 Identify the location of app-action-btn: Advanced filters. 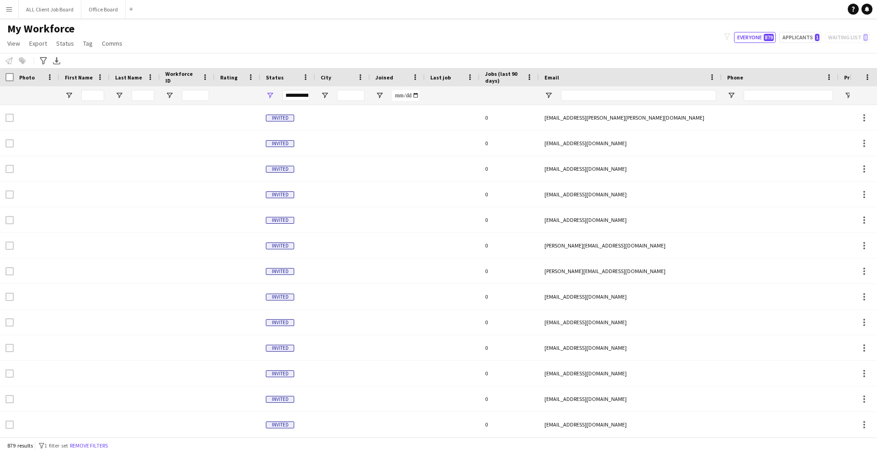
(43, 61).